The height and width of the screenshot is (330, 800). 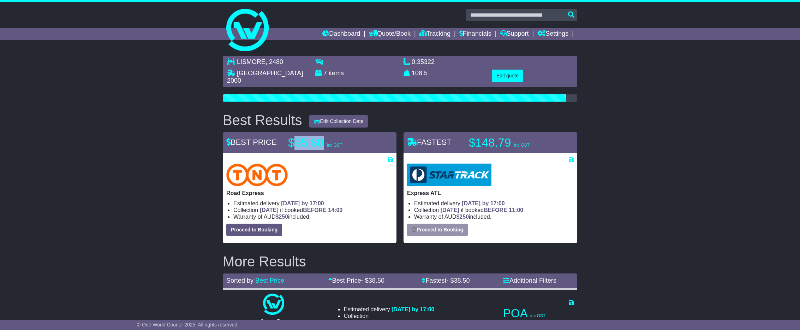 What do you see at coordinates (335, 210) in the screenshot?
I see `span: 14:00` at bounding box center [335, 210].